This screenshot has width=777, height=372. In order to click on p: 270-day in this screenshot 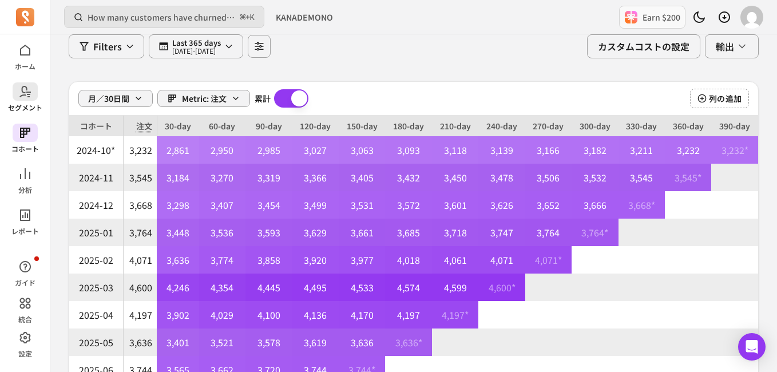, I will do `click(548, 126)`.